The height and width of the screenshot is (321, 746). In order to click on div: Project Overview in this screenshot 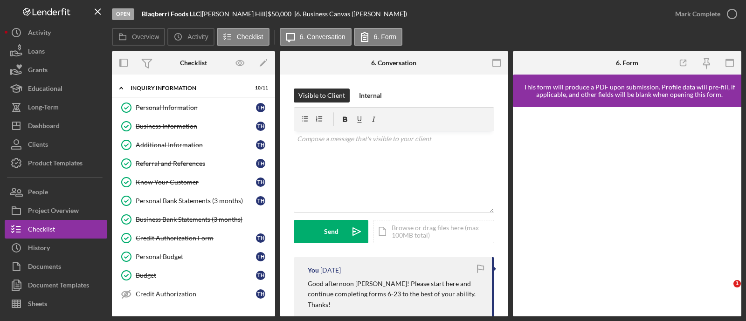, I will do `click(53, 212)`.